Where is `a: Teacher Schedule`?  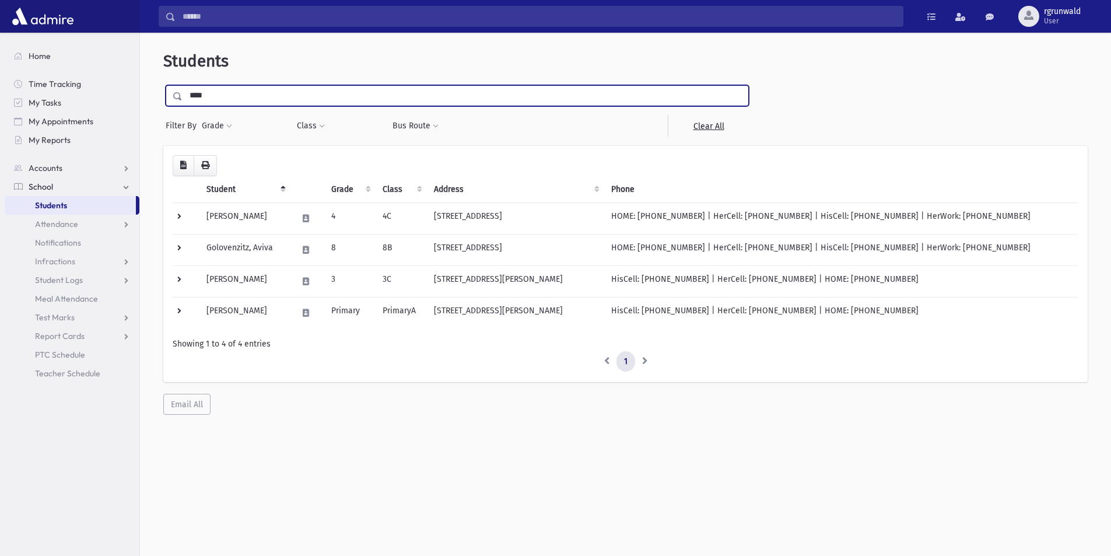 a: Teacher Schedule is located at coordinates (72, 373).